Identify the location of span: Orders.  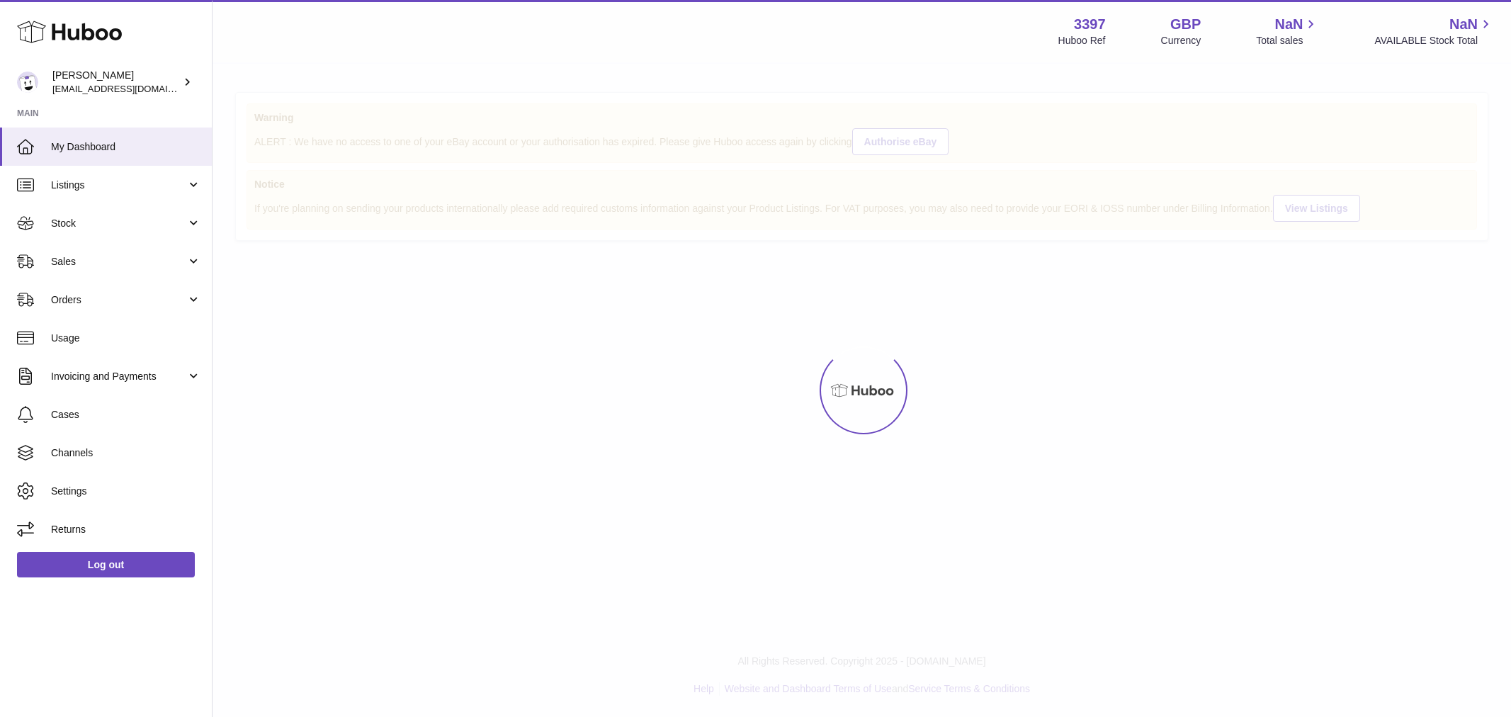
(118, 300).